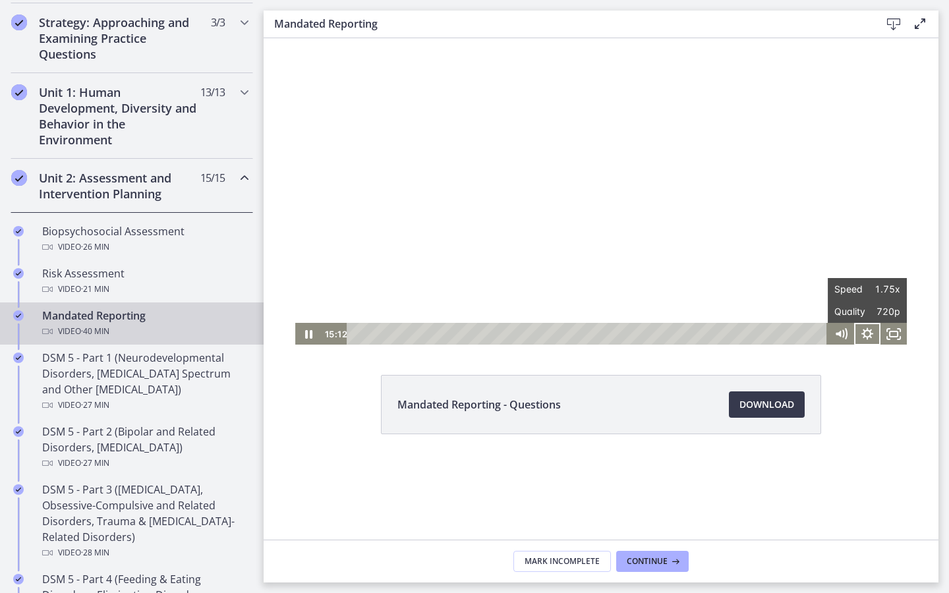  Describe the element at coordinates (145, 281) in the screenshot. I see `div: Risk Assessment` at that location.